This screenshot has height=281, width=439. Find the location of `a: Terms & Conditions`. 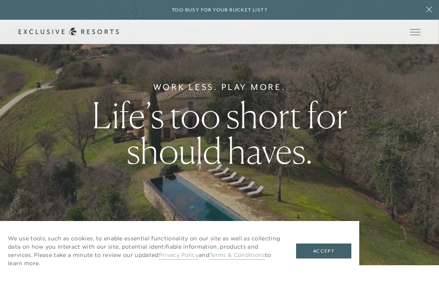

a: Terms & Conditions is located at coordinates (237, 256).